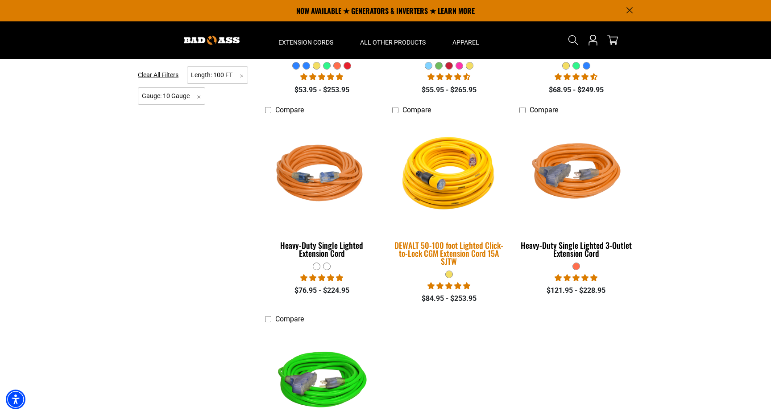  Describe the element at coordinates (449, 77) in the screenshot. I see `span: 4.62 stars` at that location.